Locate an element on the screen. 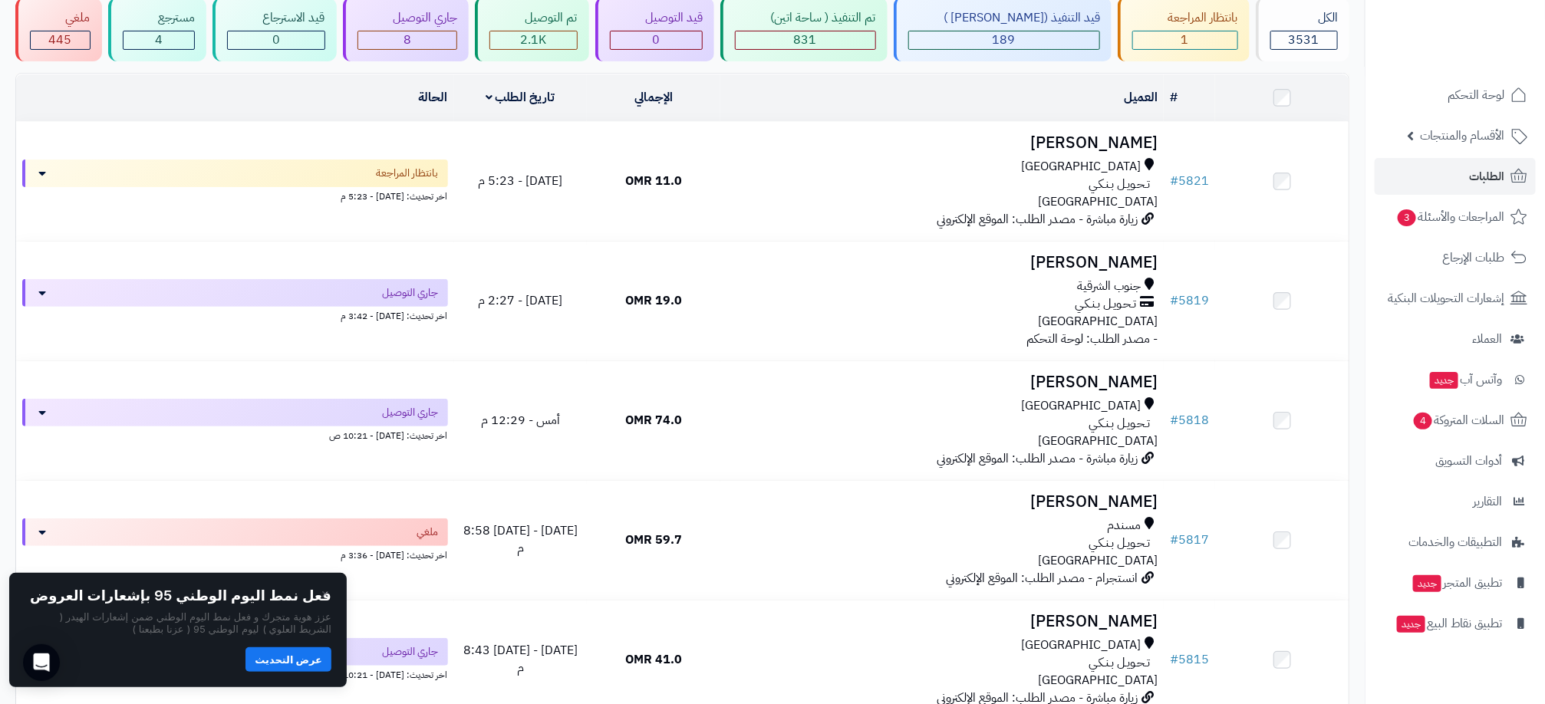 Image resolution: width=1545 pixels, height=704 pixels. div: ملغي is located at coordinates (60, 18).